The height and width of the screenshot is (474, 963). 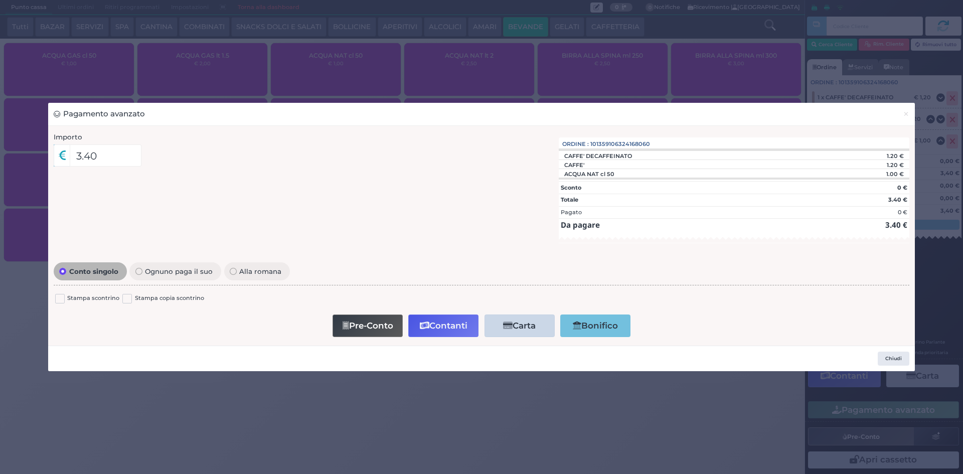 I want to click on div: Pagato, so click(x=571, y=212).